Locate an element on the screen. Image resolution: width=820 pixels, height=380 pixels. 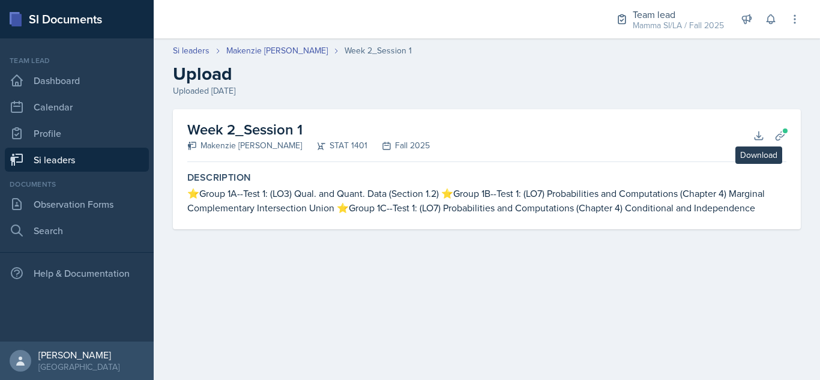
a: Search is located at coordinates (77, 231).